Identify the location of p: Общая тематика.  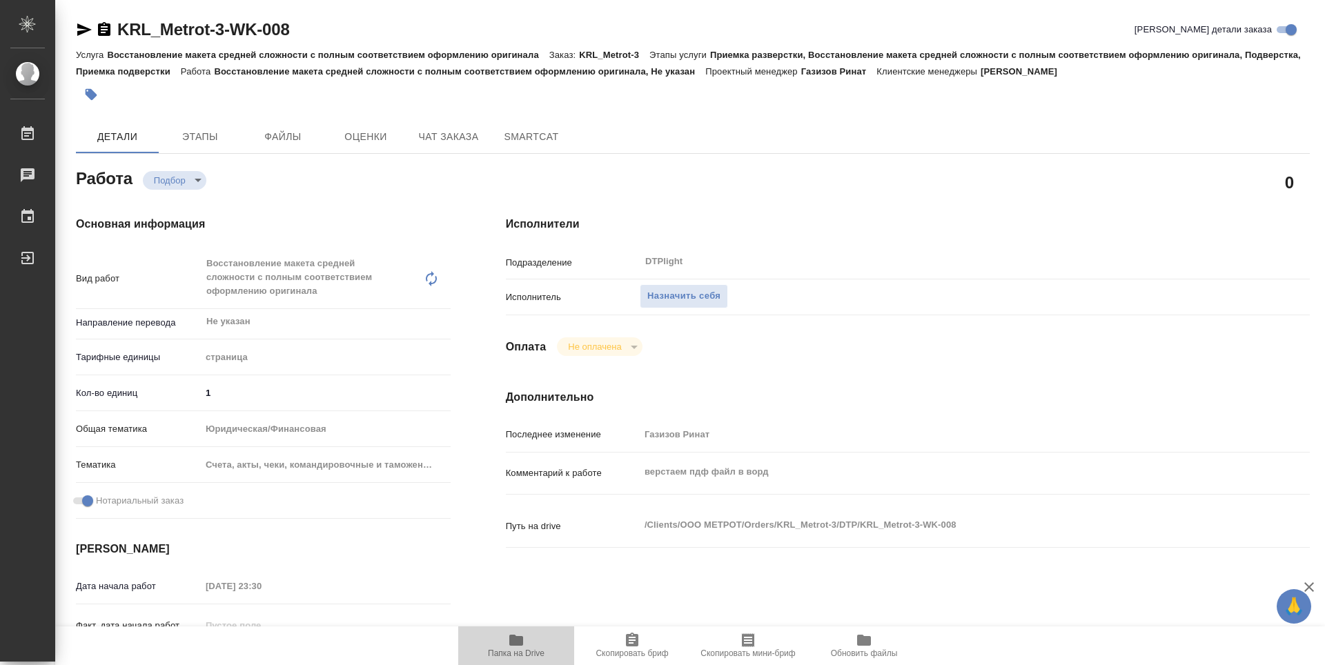
(138, 429).